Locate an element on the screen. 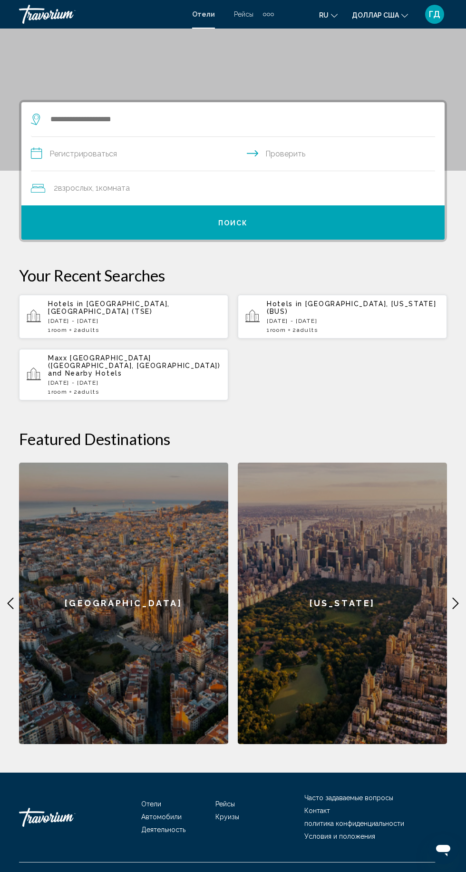 The height and width of the screenshot is (872, 466). button: Путешественники: 2 взрослых, 0 детей is located at coordinates (233, 188).